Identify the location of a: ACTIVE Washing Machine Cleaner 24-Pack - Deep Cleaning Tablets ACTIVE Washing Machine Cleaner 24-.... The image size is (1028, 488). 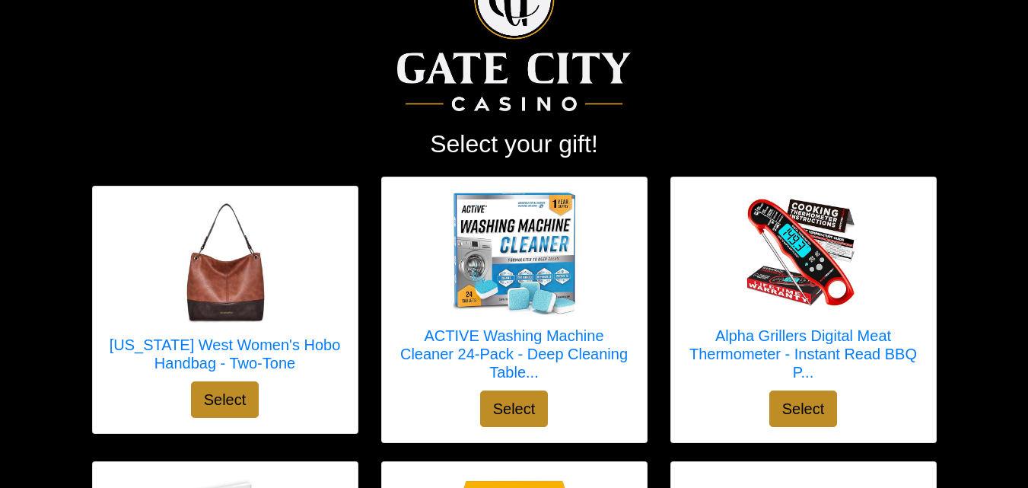
(515, 292).